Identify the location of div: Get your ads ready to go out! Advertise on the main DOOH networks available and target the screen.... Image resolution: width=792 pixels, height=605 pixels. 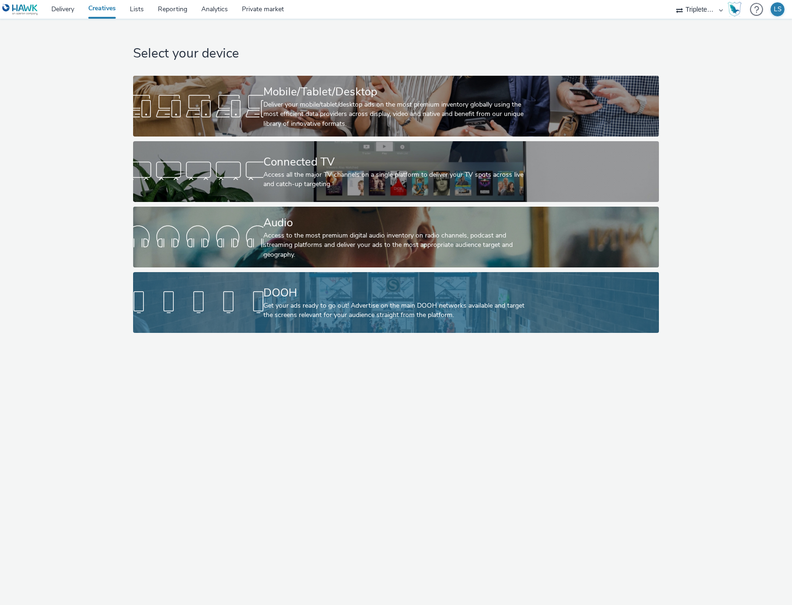
(394, 310).